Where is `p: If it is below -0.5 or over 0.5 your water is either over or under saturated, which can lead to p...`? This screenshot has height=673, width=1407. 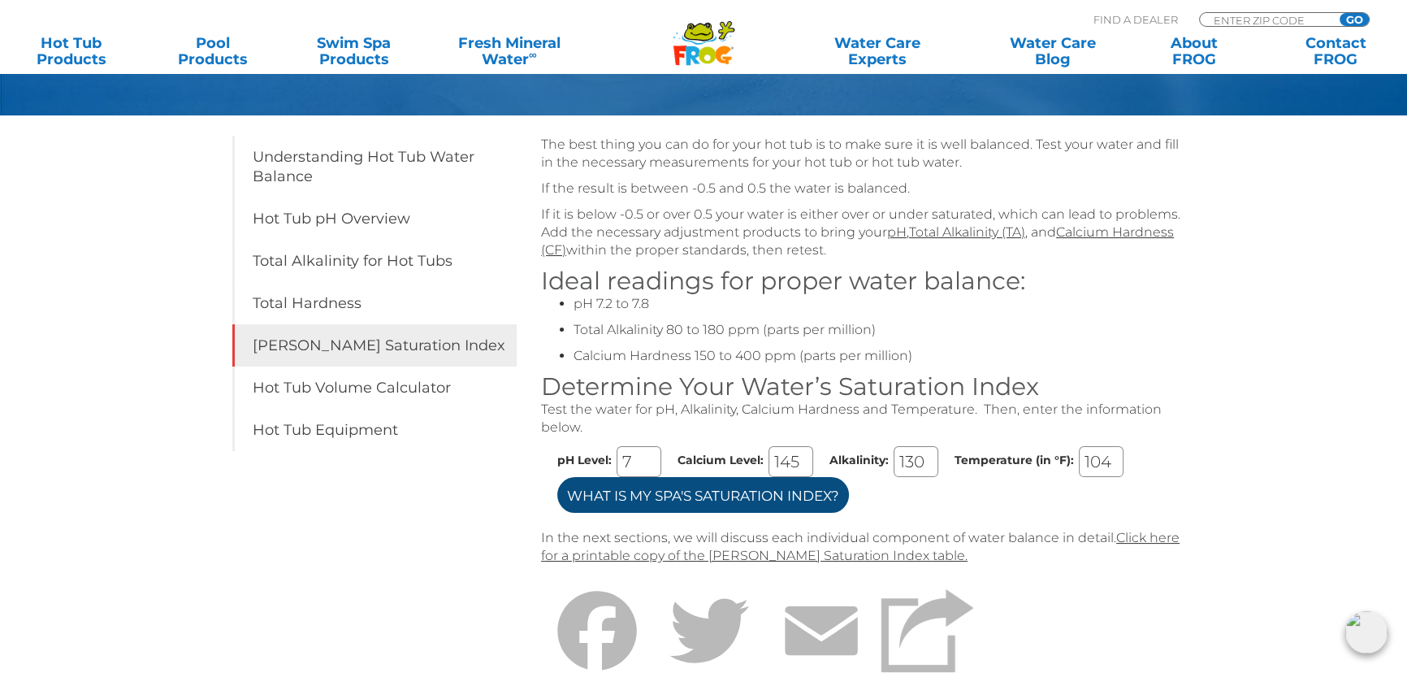 p: If it is below -0.5 or over 0.5 your water is either over or under saturated, which can lead to p... is located at coordinates (866, 232).